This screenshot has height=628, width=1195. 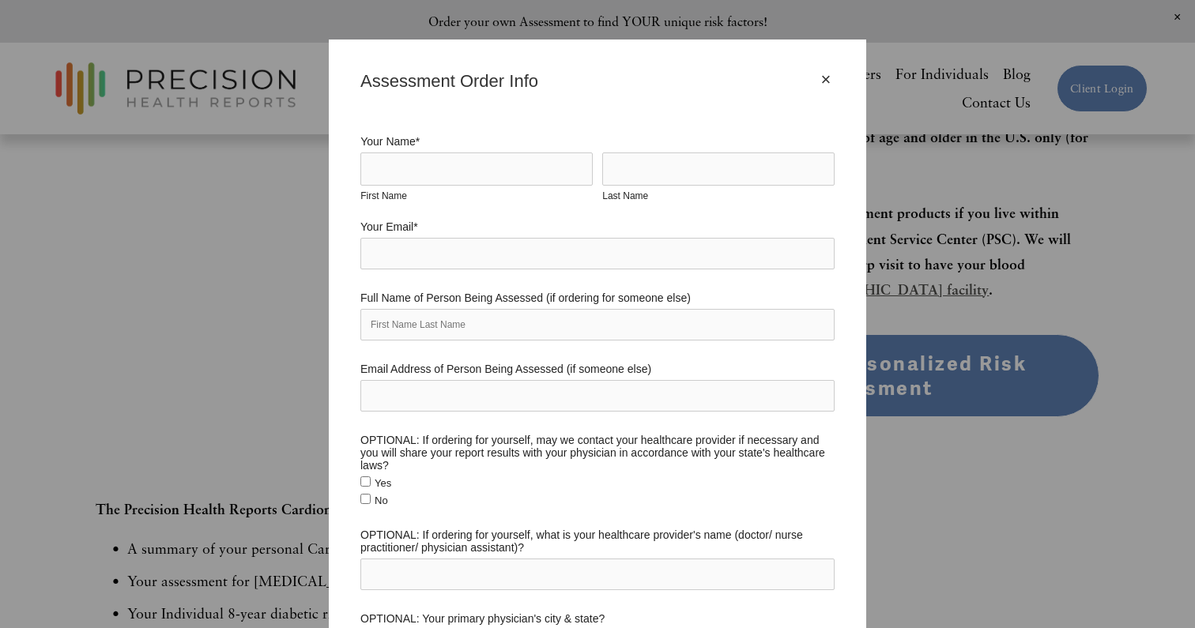 I want to click on label: Your Email, so click(x=598, y=227).